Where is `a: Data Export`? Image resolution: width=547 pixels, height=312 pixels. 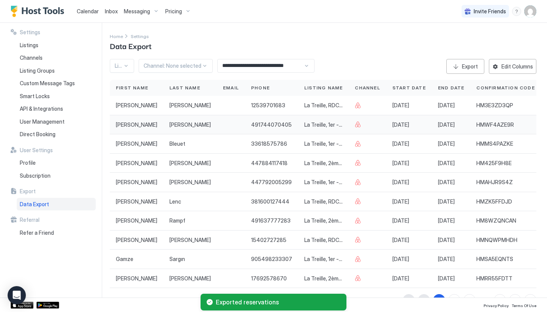
a: Data Export is located at coordinates (56, 204).